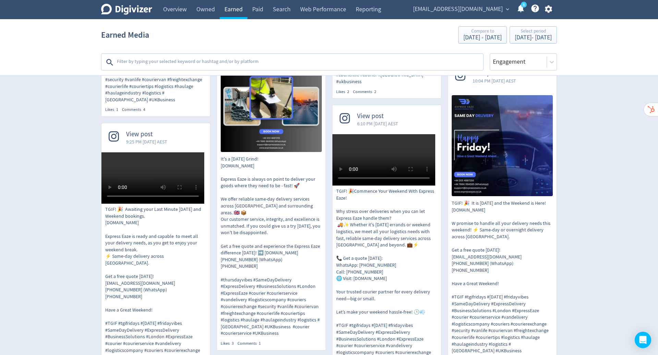  I want to click on h1: Earned Media, so click(125, 35).